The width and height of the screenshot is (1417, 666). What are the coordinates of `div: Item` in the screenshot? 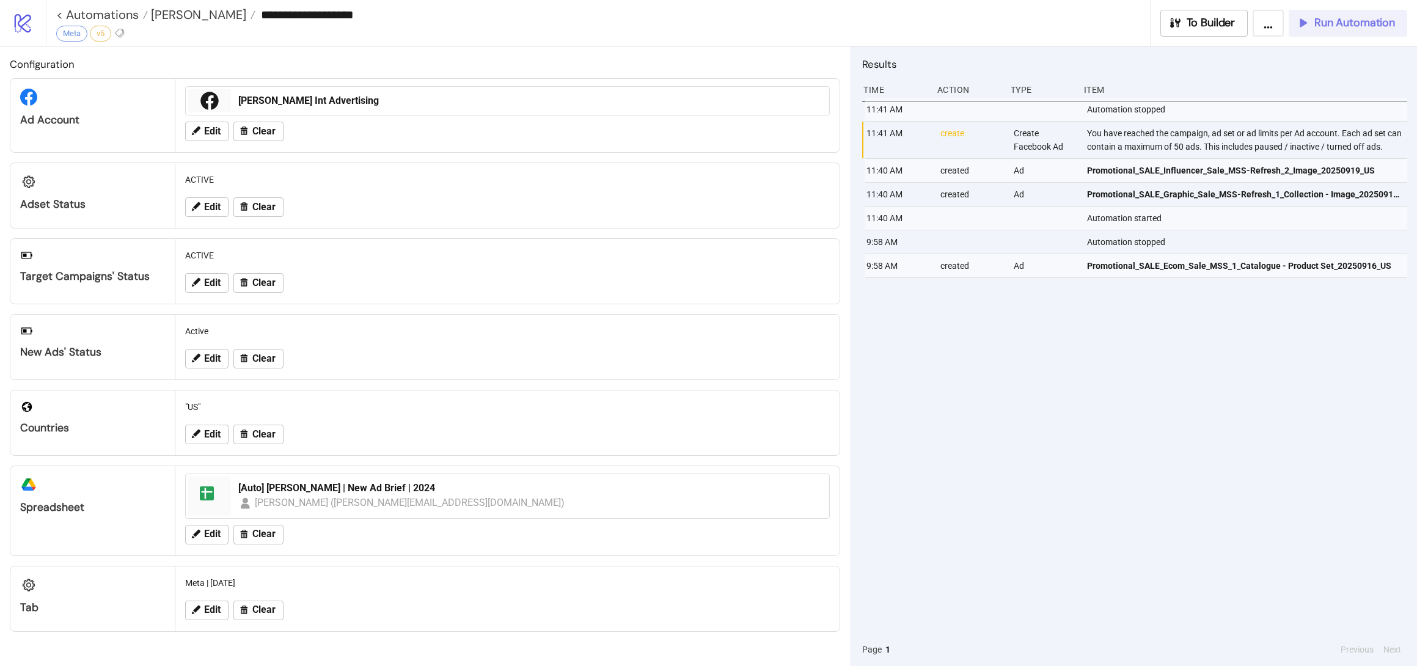 It's located at (1245, 90).